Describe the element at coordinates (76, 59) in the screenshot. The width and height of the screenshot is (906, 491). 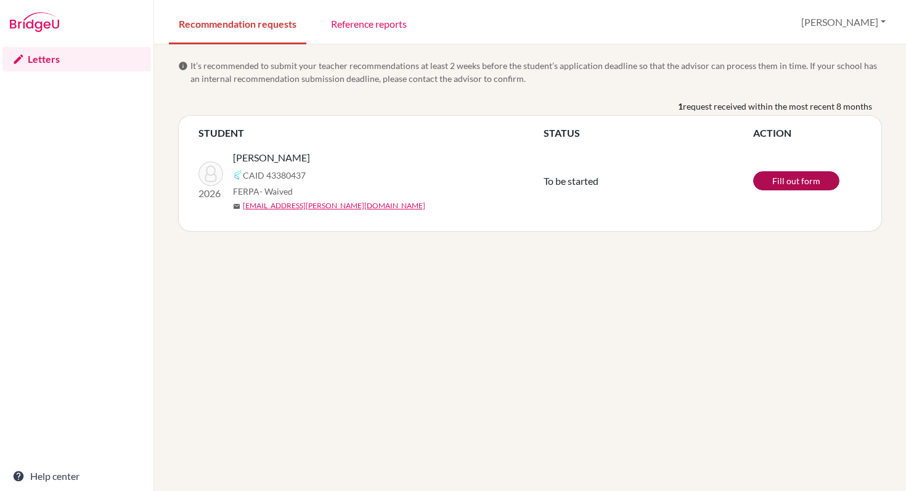
I see `a: Letters` at that location.